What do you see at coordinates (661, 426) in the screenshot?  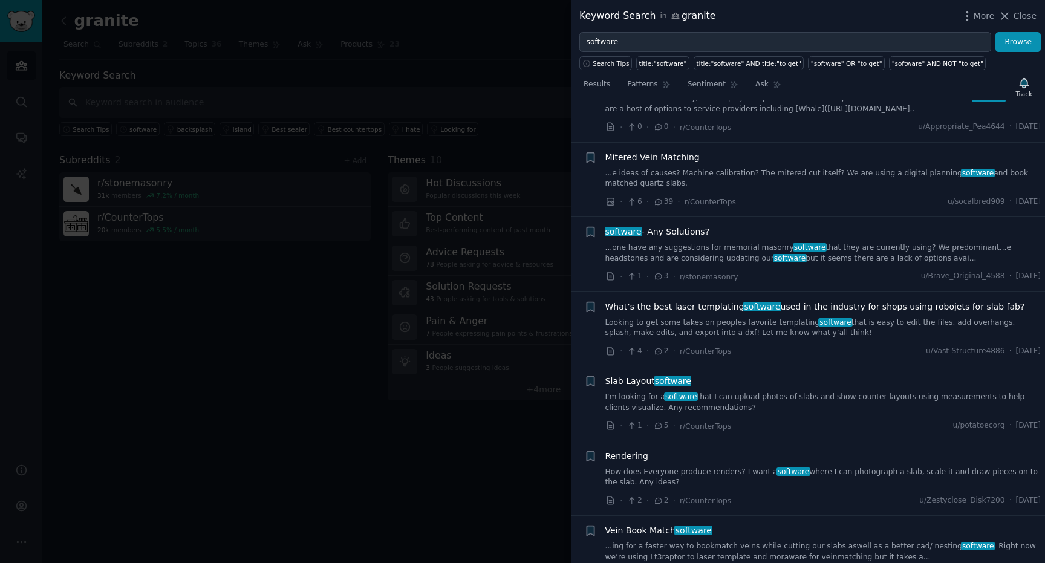 I see `span: 5` at bounding box center [661, 426].